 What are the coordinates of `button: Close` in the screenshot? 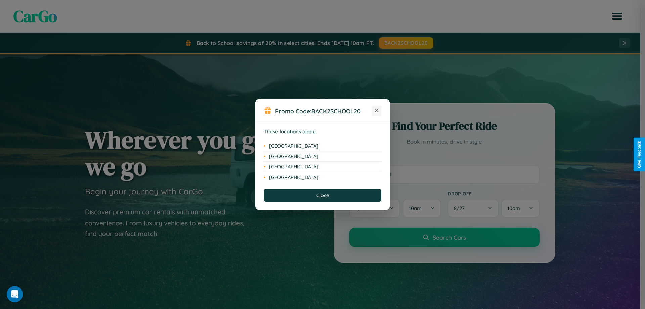 It's located at (323, 195).